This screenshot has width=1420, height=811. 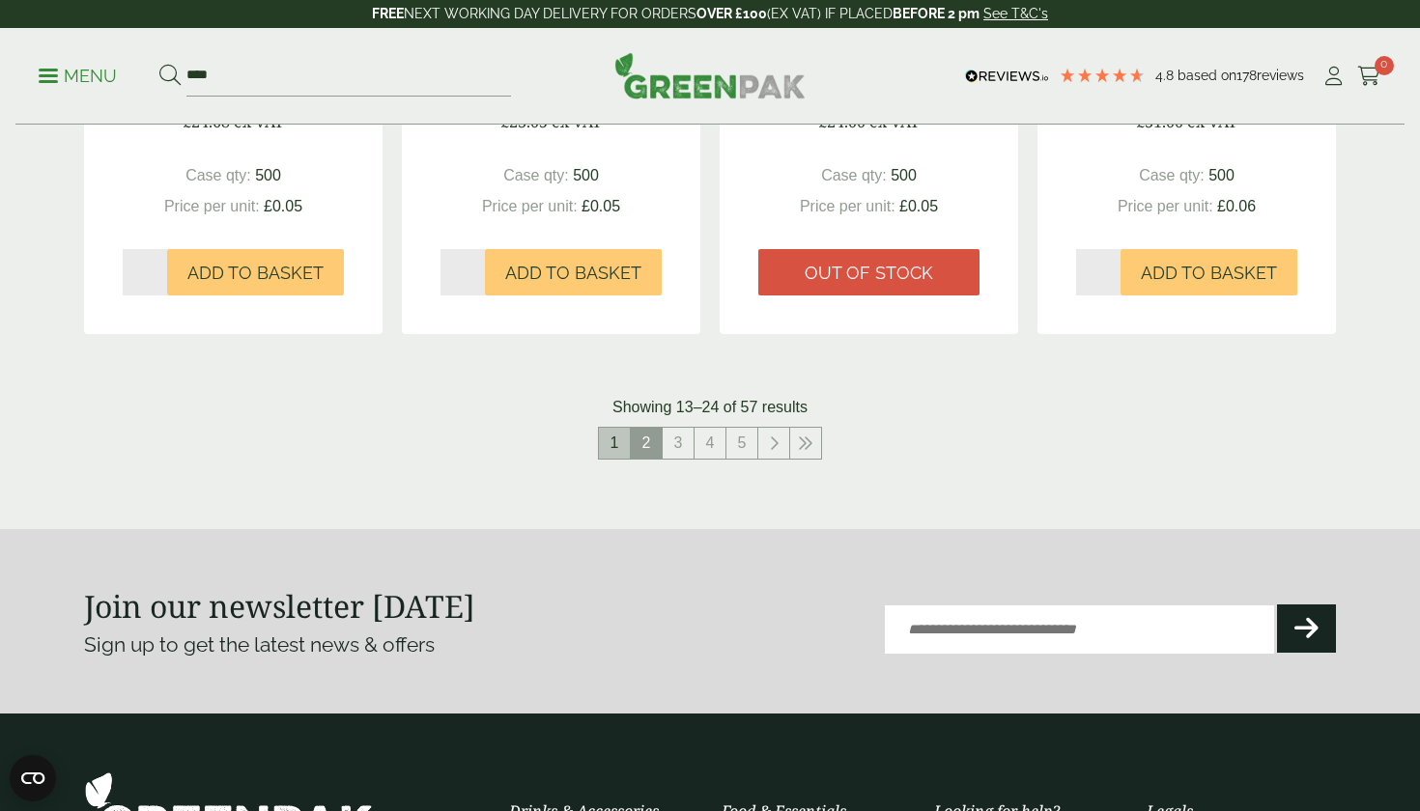 I want to click on button: Open CMP widget, so click(x=33, y=779).